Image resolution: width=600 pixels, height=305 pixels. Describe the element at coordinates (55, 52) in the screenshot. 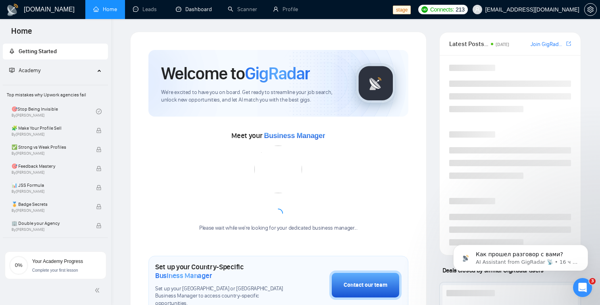

I see `li: Getting Started` at that location.